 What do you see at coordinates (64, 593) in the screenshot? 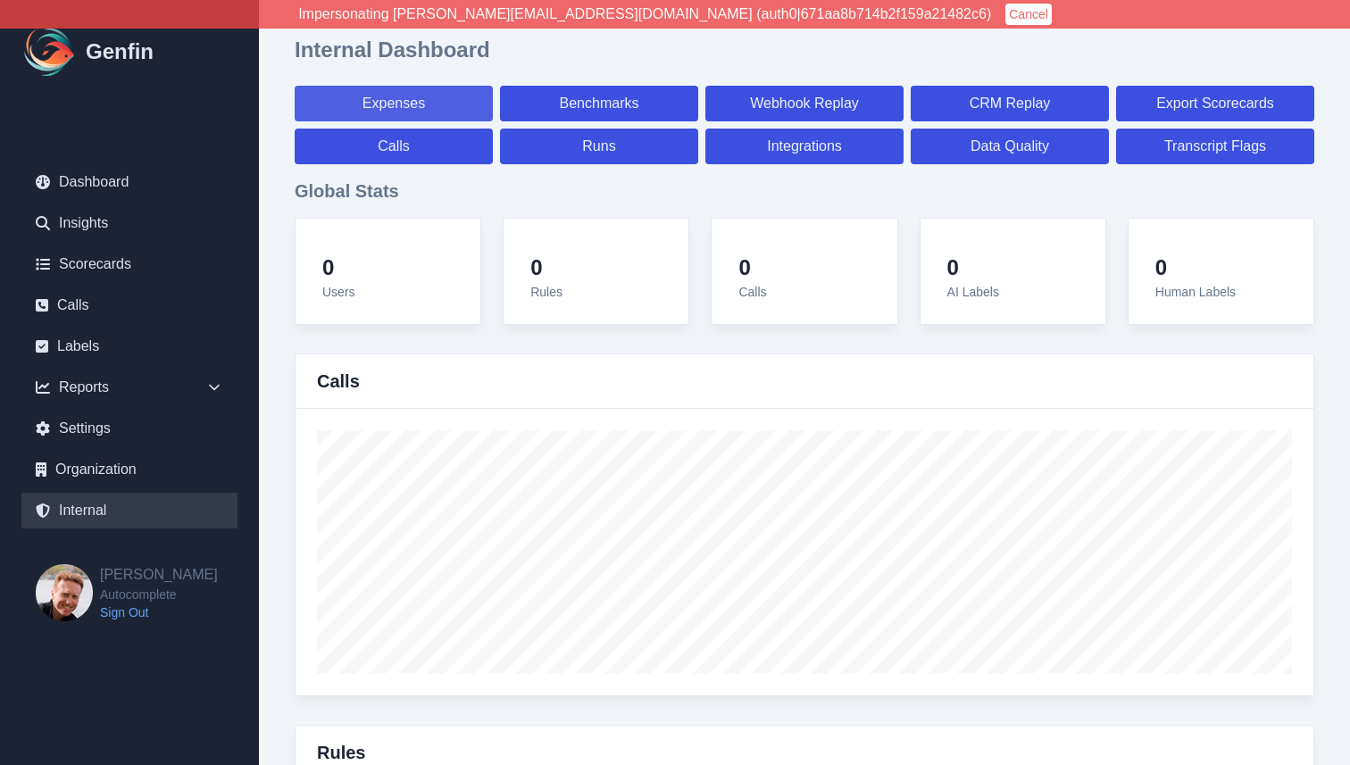
I see `img: Brian Dunagan` at bounding box center [64, 593].